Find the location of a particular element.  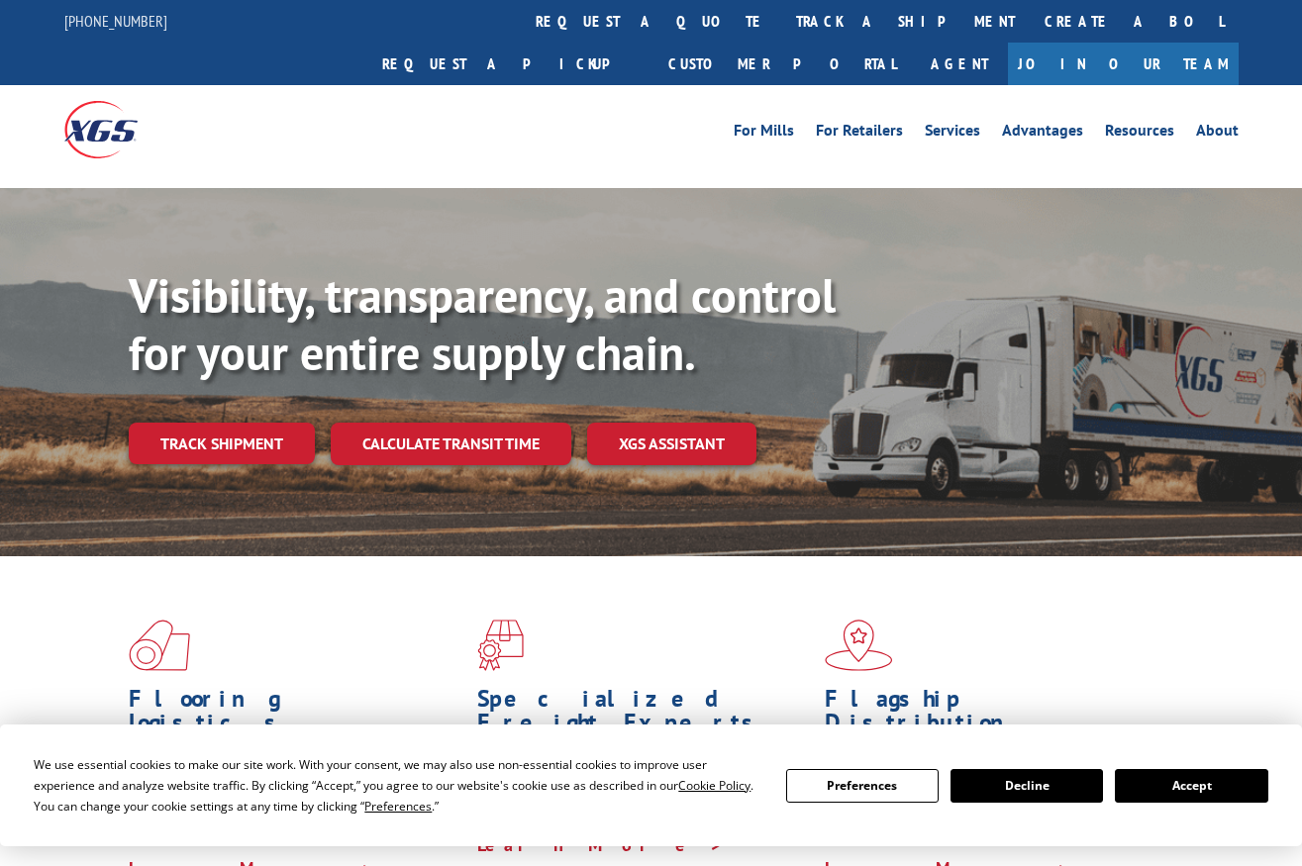

a: Learn More > is located at coordinates (600, 844).